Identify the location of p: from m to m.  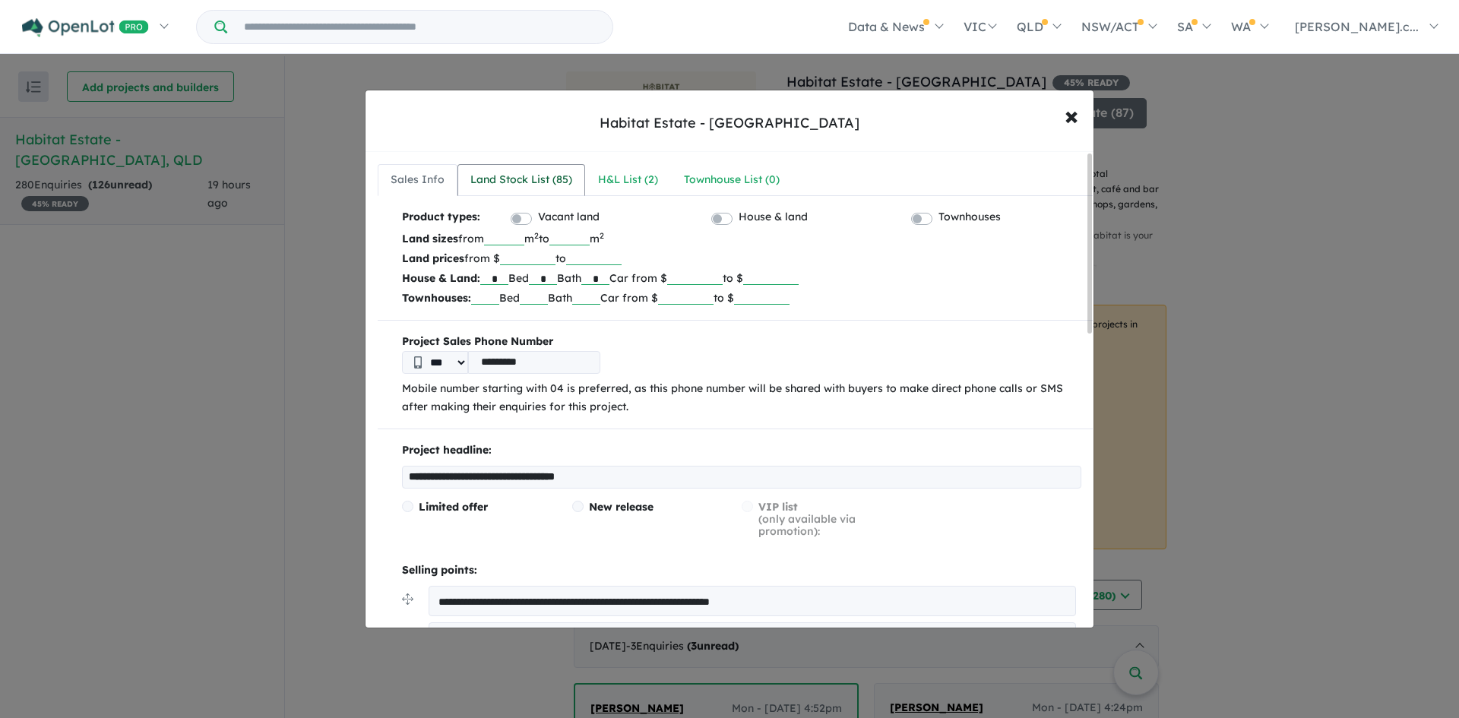
(742, 239).